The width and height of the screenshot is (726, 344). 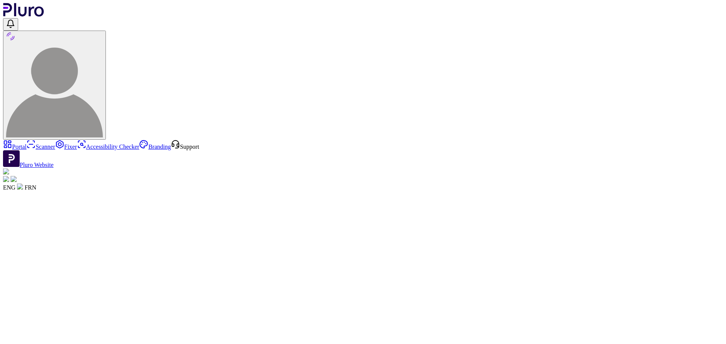 I want to click on button: Open notifications, you have undefined new notifications, so click(x=11, y=24).